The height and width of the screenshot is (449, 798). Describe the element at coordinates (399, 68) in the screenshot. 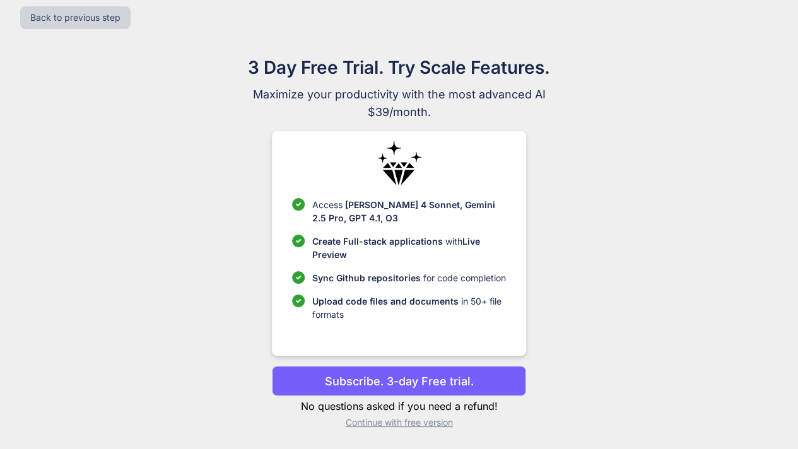

I see `h1: 3 Day Free Trial. Try Scale Features.` at that location.